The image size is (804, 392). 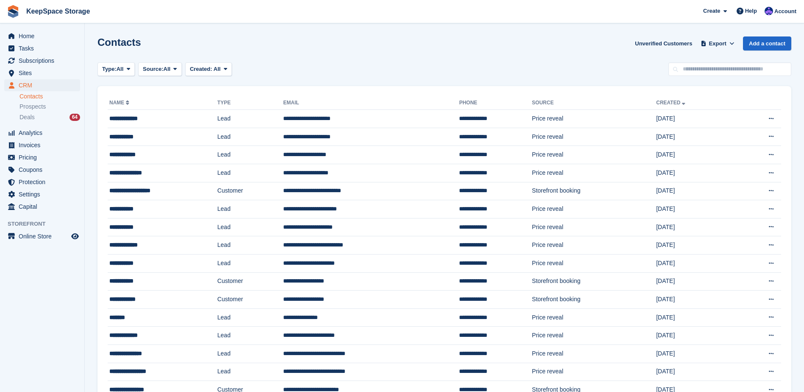 What do you see at coordinates (160, 69) in the screenshot?
I see `button: Source: All` at bounding box center [160, 69].